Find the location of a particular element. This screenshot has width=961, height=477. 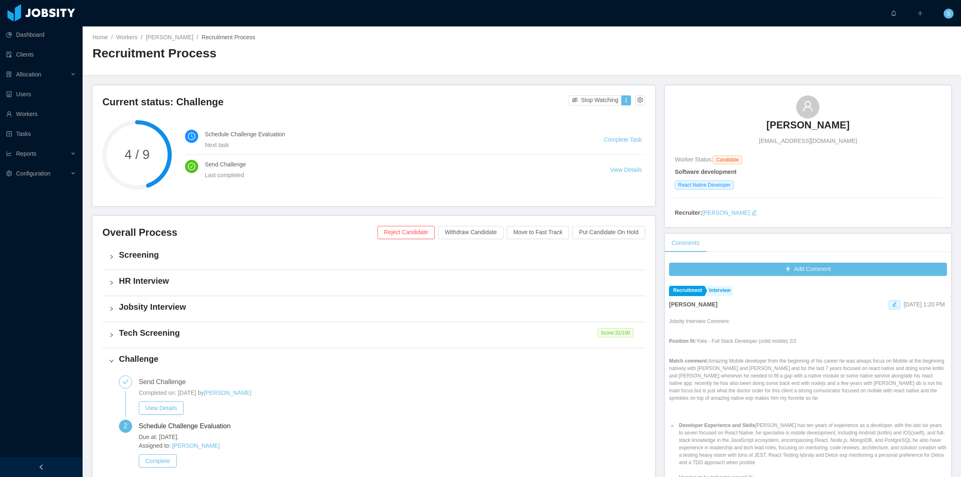

span: Assigned to: is located at coordinates (388, 445).